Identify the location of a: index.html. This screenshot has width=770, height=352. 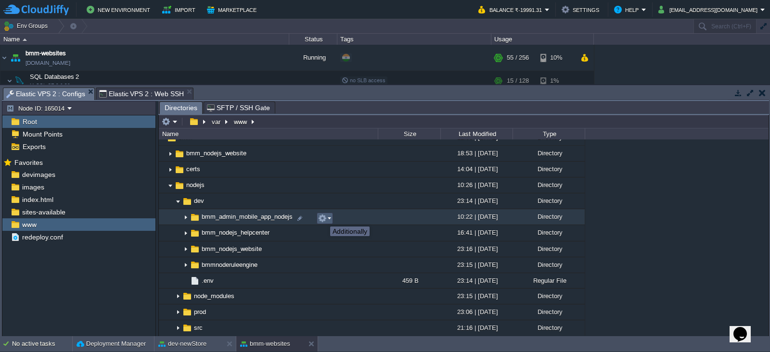
(38, 200).